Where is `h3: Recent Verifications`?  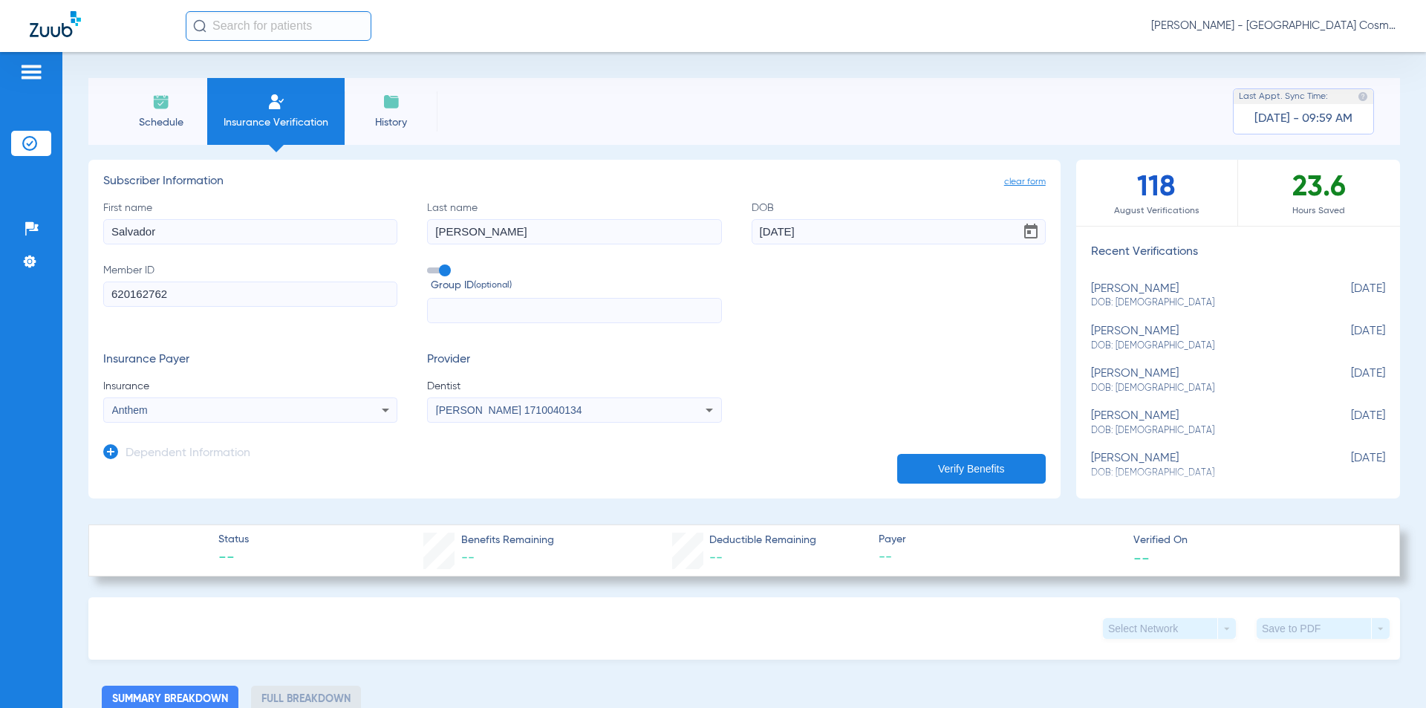
h3: Recent Verifications is located at coordinates (1238, 253).